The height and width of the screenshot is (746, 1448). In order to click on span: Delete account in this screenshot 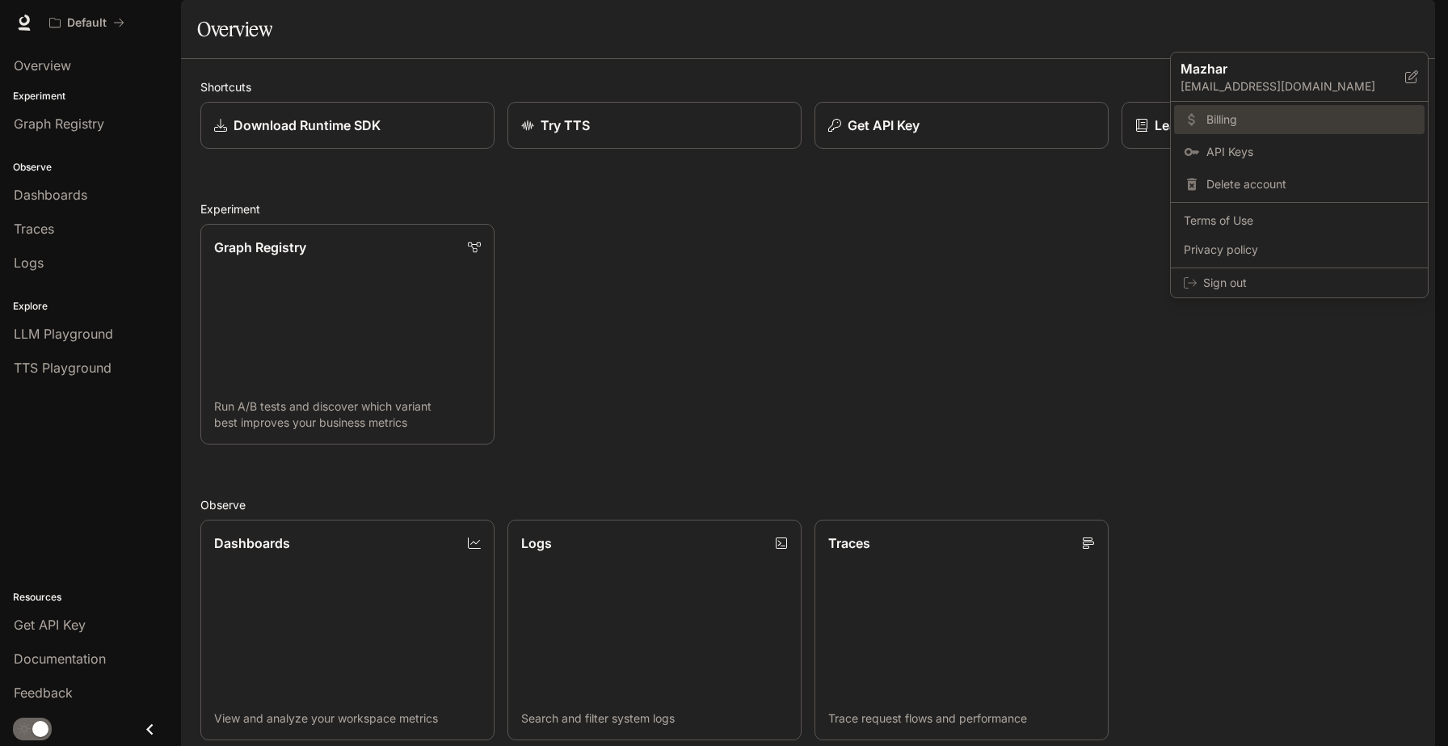, I will do `click(1311, 184)`.